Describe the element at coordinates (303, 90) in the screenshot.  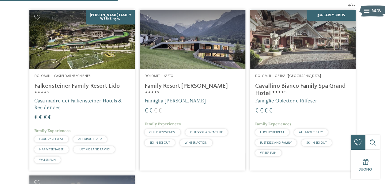
I see `a: Cercate un hotel per famiglie? Qui troverete solo i migliori! 5% Early Birds Dolomiti – Ortisei/[...` at that location.